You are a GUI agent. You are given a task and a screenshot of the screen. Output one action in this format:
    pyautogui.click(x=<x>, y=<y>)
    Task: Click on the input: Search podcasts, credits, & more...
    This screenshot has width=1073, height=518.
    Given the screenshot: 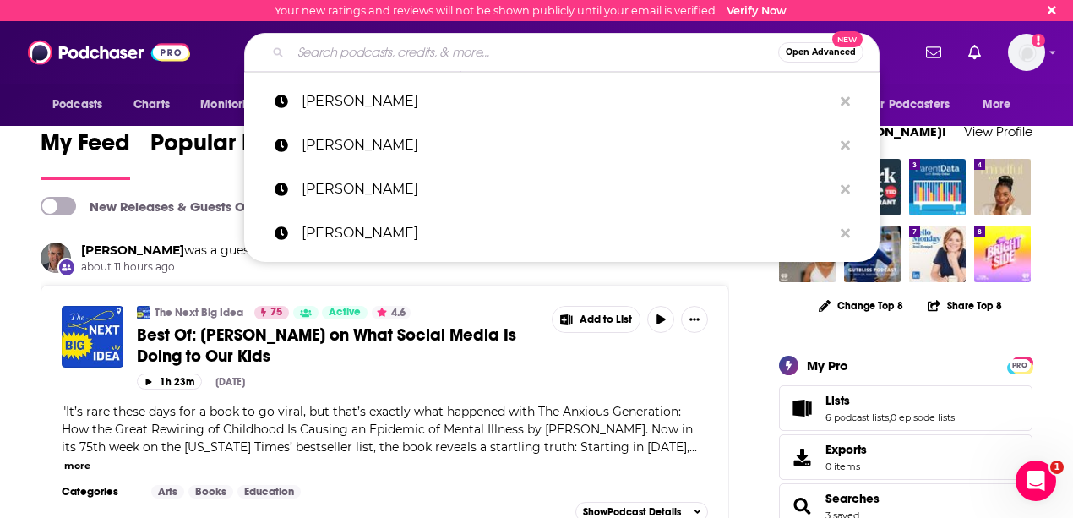 What is the action you would take?
    pyautogui.click(x=534, y=52)
    